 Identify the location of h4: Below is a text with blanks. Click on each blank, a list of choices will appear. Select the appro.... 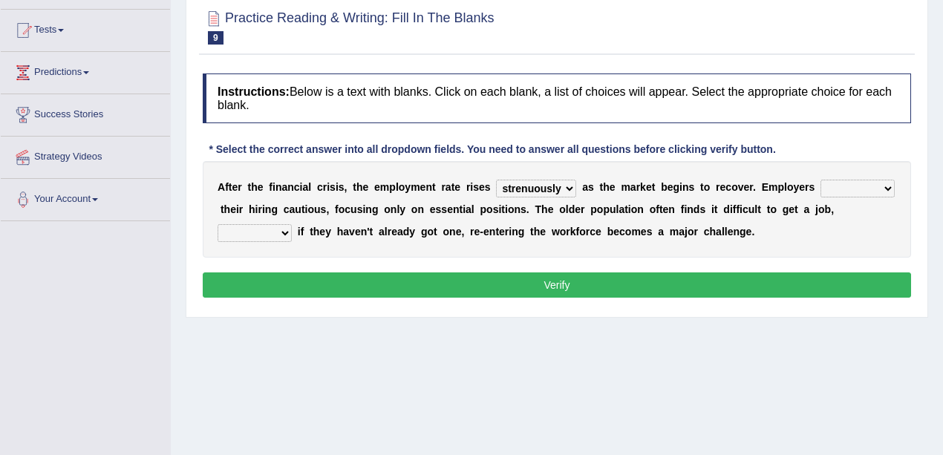
(557, 98).